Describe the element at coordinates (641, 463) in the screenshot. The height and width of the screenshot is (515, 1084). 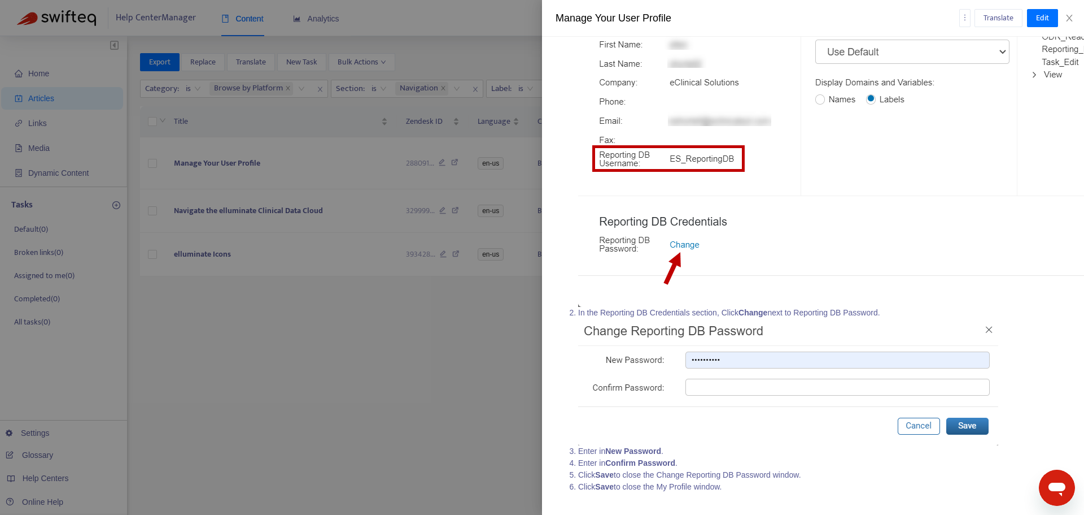
I see `strong: Confirm Password` at that location.